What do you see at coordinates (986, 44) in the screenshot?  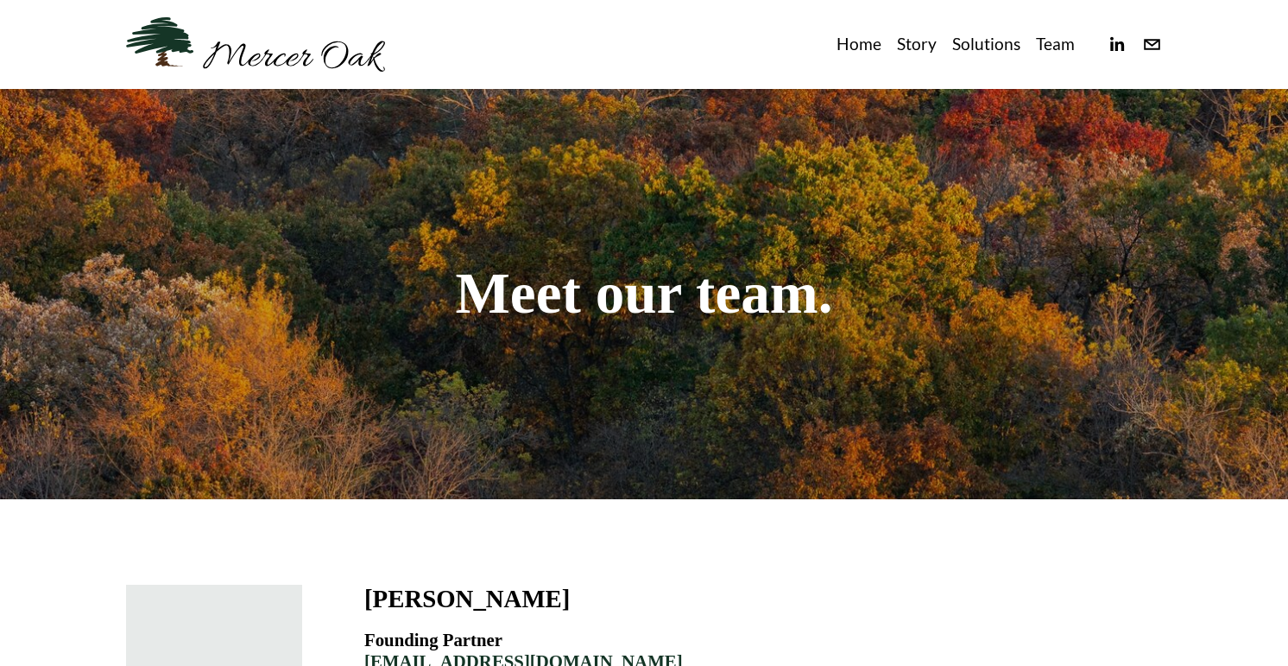 I see `a: Solutions` at bounding box center [986, 44].